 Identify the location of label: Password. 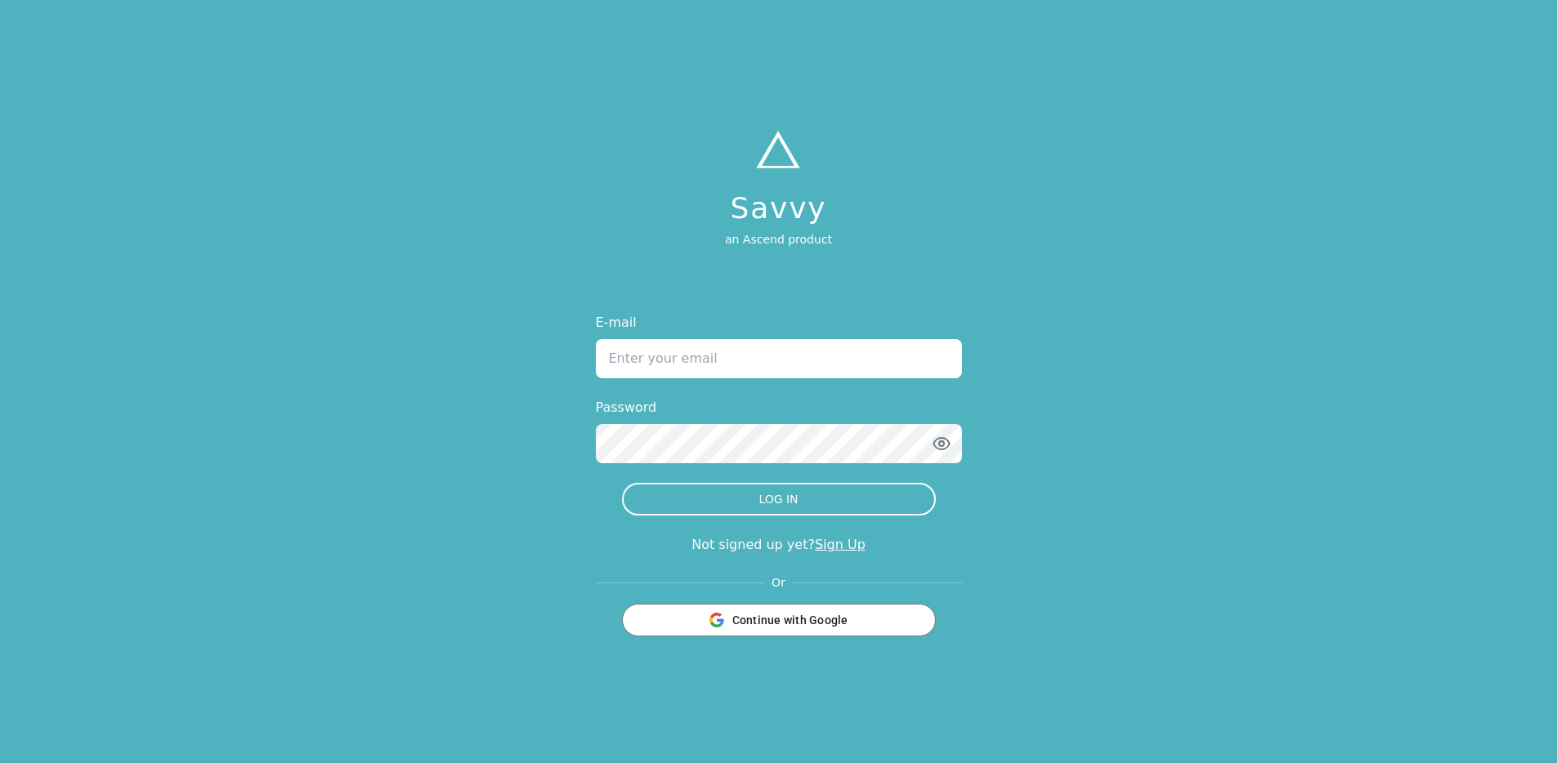
(779, 408).